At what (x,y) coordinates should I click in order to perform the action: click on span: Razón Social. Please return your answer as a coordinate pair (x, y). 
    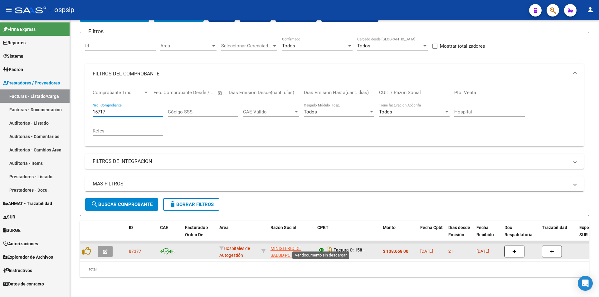
    Looking at the image, I should click on (283, 228).